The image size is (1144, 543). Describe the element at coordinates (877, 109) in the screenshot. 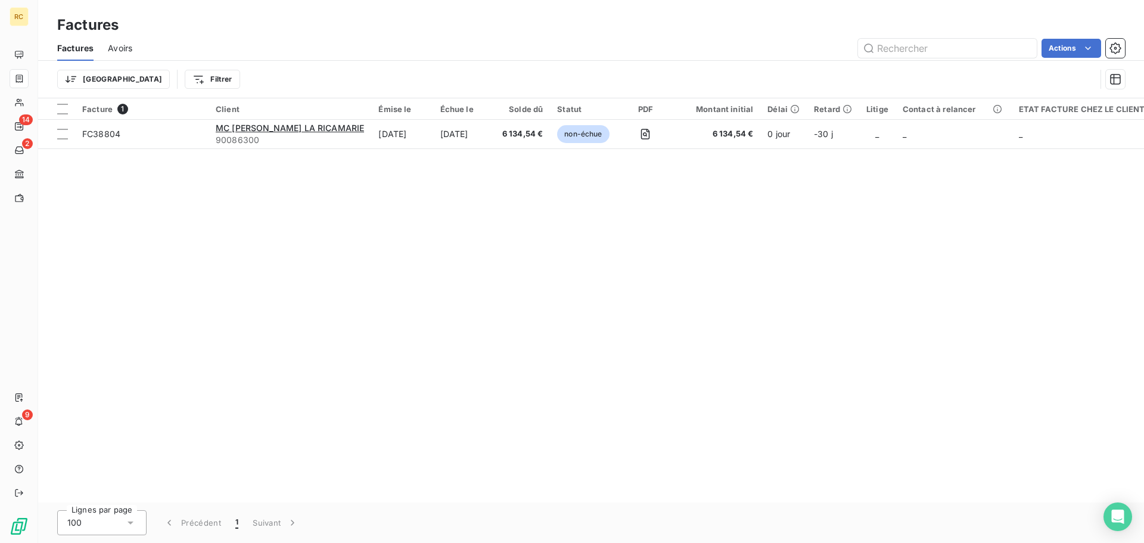

I see `div: Litige` at that location.